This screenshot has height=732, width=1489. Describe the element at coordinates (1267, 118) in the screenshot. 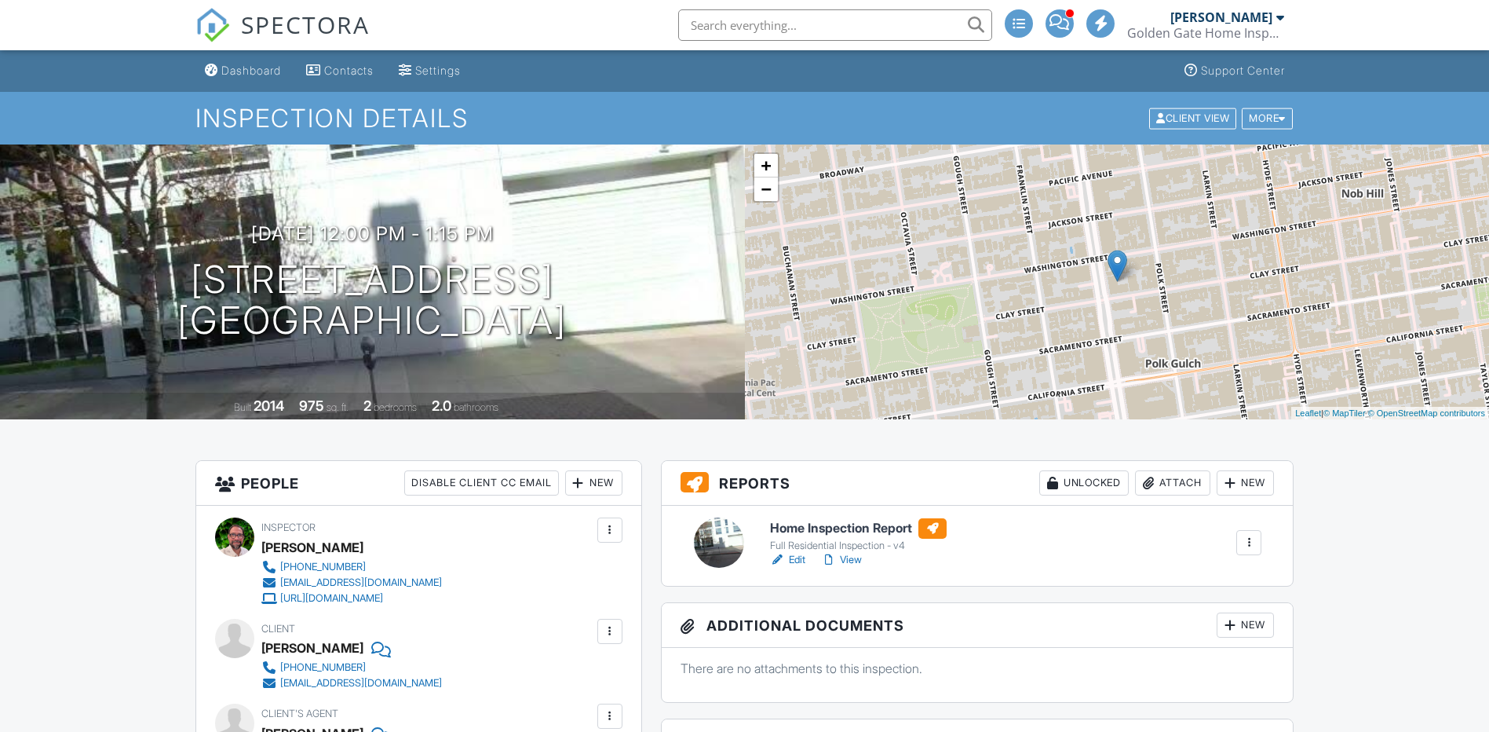

I see `div: More` at that location.